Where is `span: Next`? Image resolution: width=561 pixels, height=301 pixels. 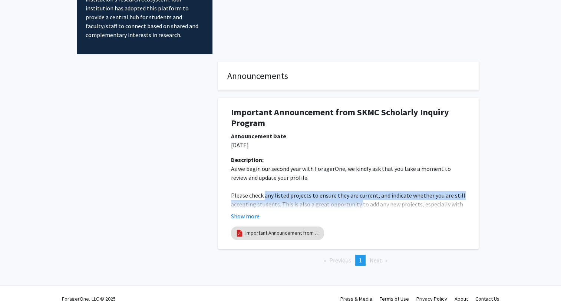 span: Next is located at coordinates (376, 260).